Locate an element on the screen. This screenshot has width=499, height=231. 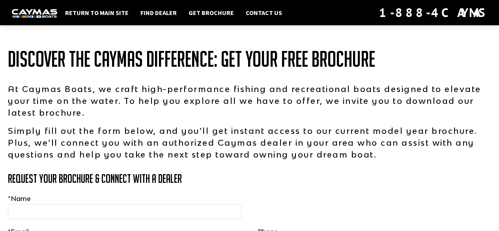
h3: Request Your Brochure & Connect with a Dealer is located at coordinates (249, 178).